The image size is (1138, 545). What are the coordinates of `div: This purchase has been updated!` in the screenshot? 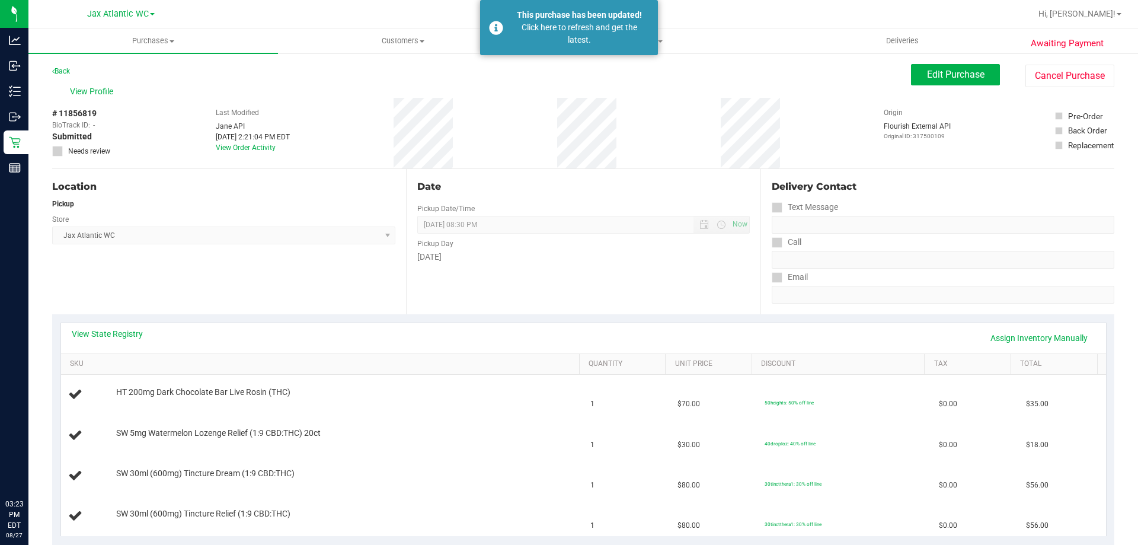 It's located at (579, 15).